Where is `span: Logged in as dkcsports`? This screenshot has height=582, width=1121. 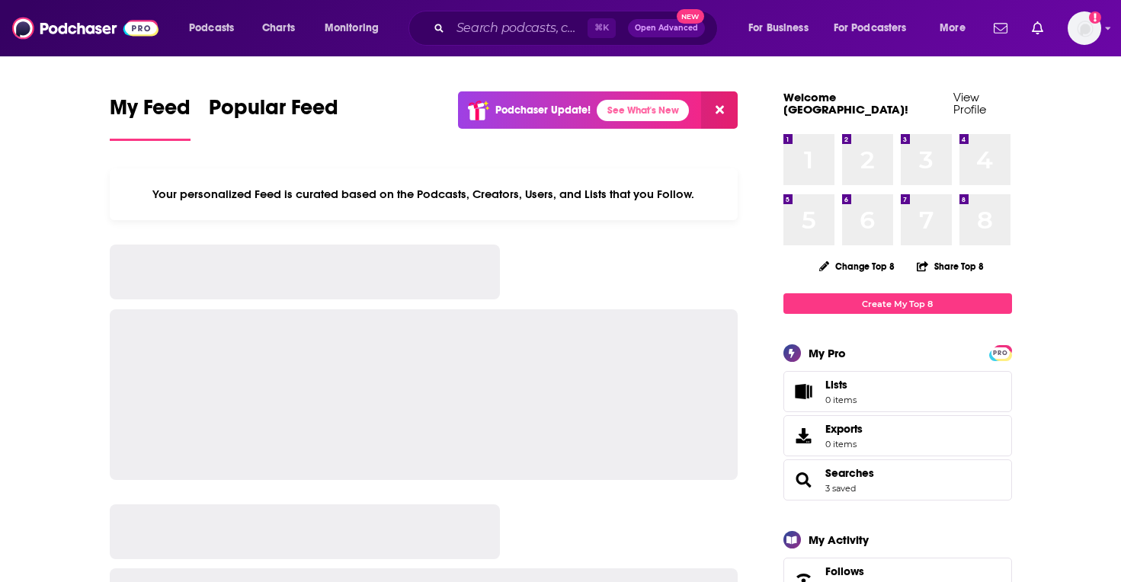
span: Logged in as dkcsports is located at coordinates (1085, 28).